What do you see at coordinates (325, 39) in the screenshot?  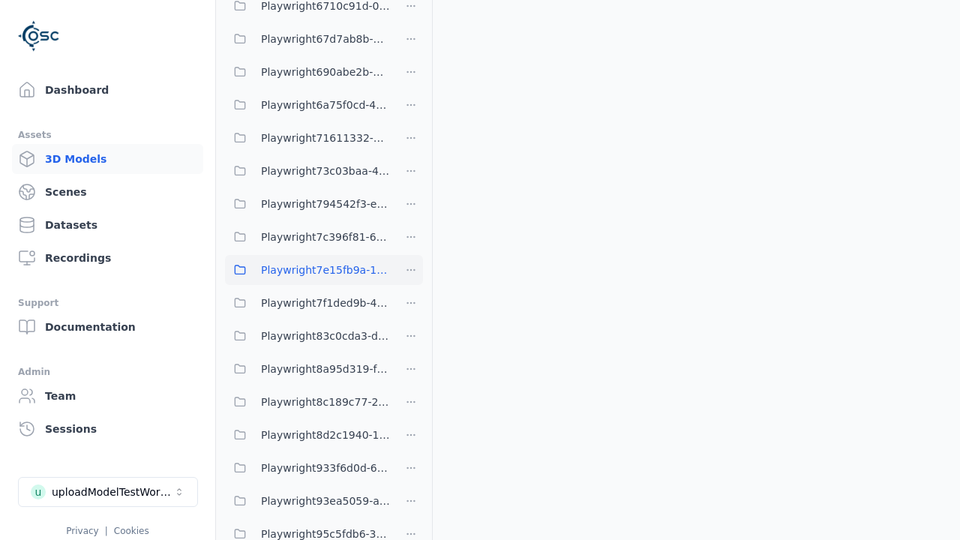 I see `span: Playwright67d7ab8b-4d57-4e45-99c7-73ebf93d00b6` at bounding box center [325, 39].